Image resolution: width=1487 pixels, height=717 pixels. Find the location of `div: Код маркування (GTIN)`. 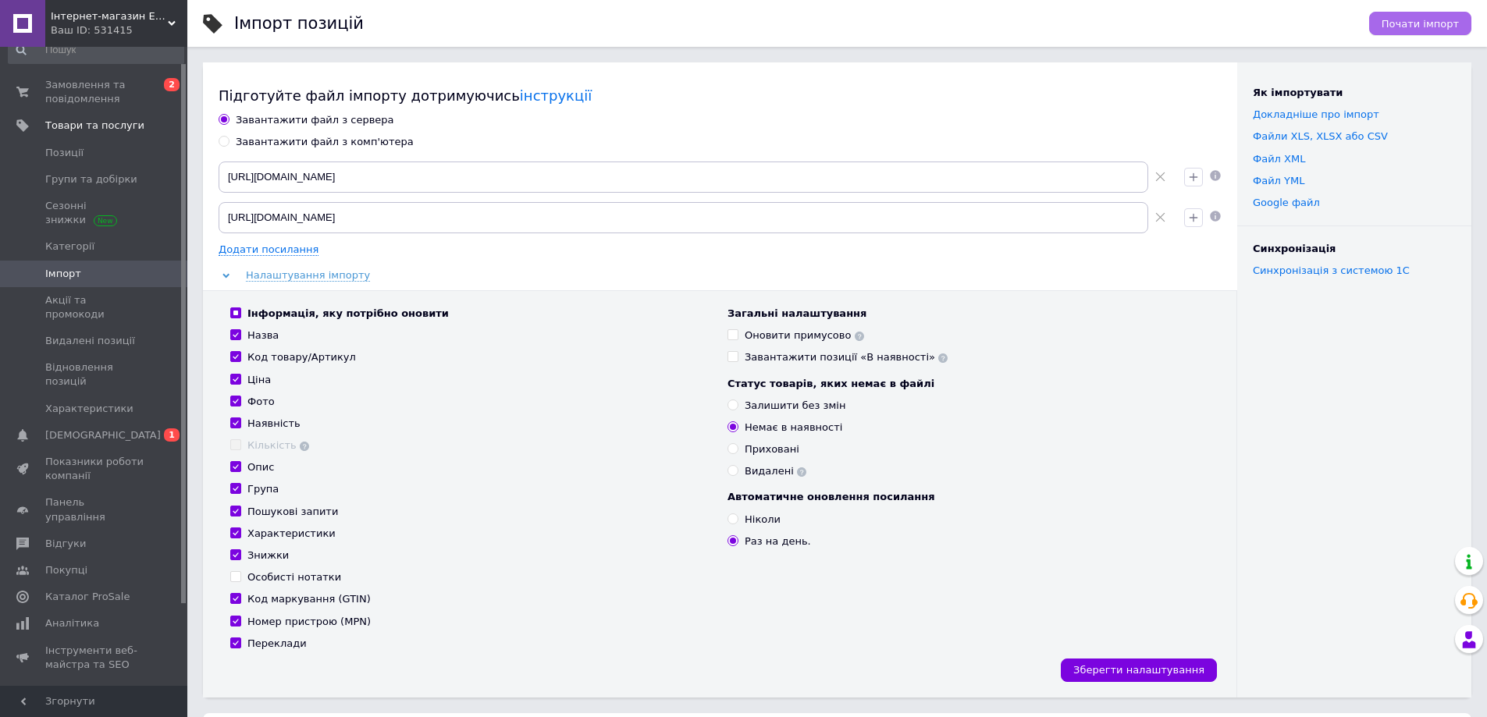

div: Код маркування (GTIN) is located at coordinates (309, 599).